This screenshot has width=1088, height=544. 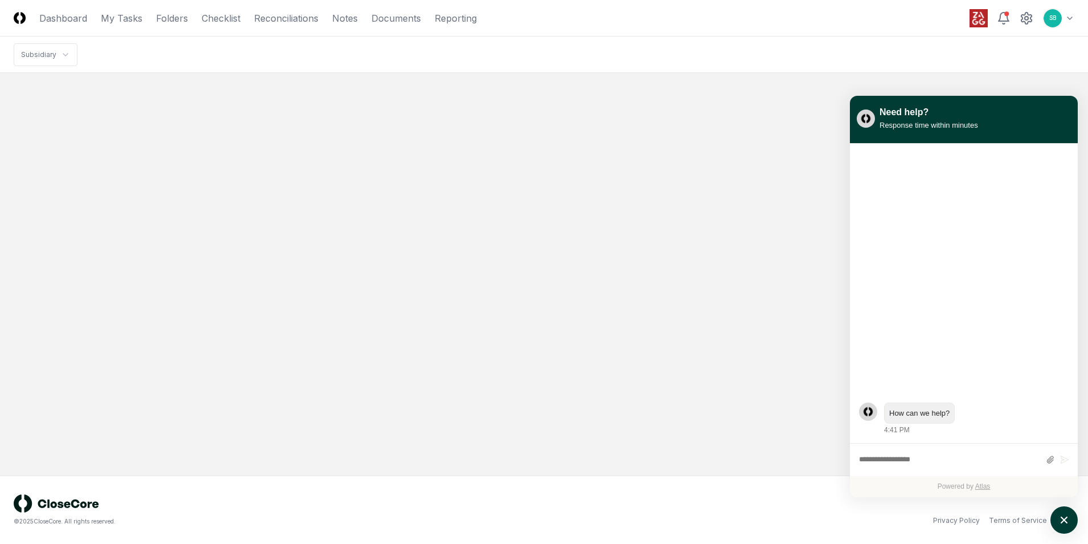 I want to click on div: Powered by, so click(x=964, y=486).